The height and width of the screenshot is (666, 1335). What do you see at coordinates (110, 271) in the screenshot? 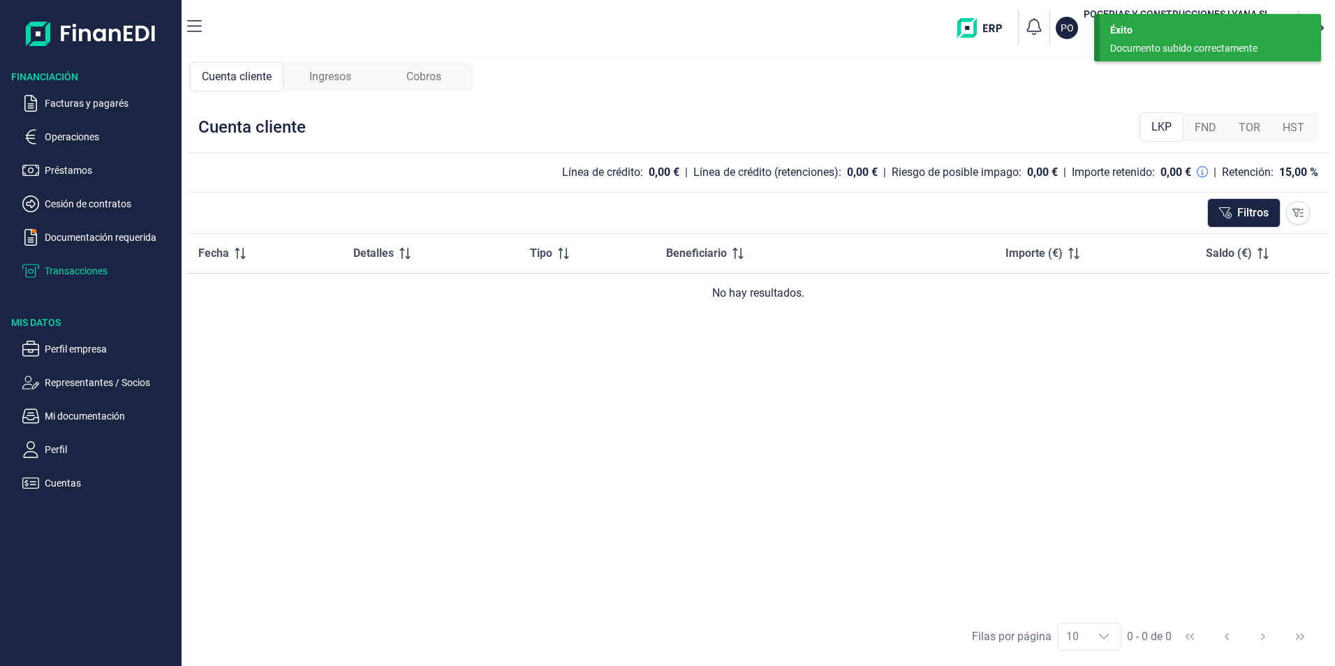
I see `p: Transacciones` at bounding box center [110, 271].